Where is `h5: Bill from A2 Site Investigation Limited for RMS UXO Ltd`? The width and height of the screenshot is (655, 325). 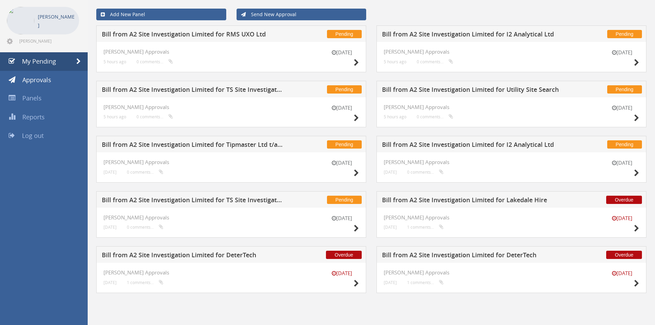
h5: Bill from A2 Site Investigation Limited for RMS UXO Ltd is located at coordinates (192, 35).